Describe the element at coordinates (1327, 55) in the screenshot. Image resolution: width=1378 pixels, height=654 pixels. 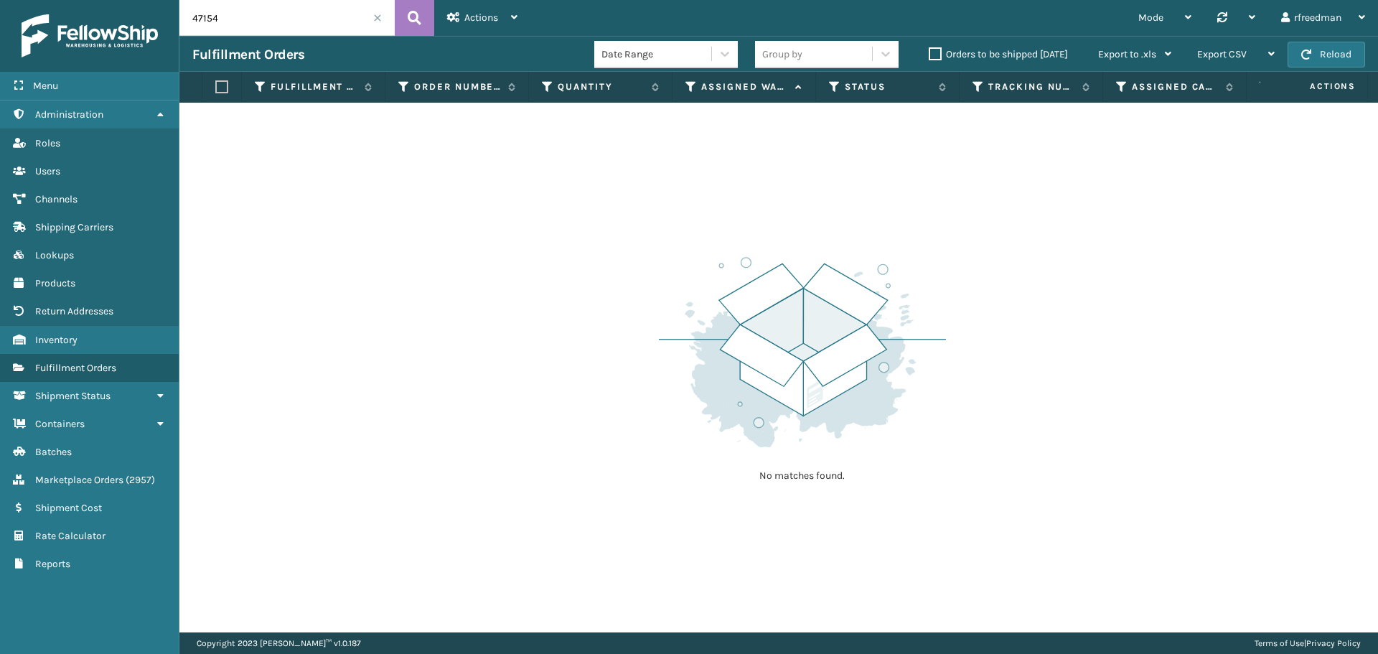
I see `button: Reload` at that location.